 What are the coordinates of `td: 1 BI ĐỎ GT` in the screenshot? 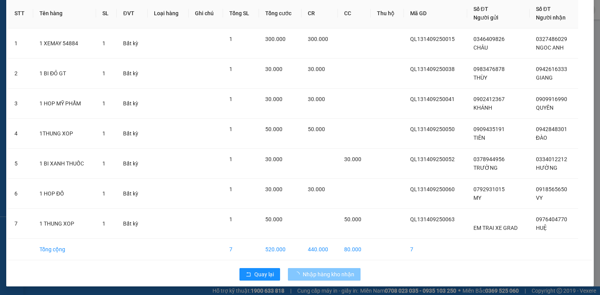 It's located at (64, 73).